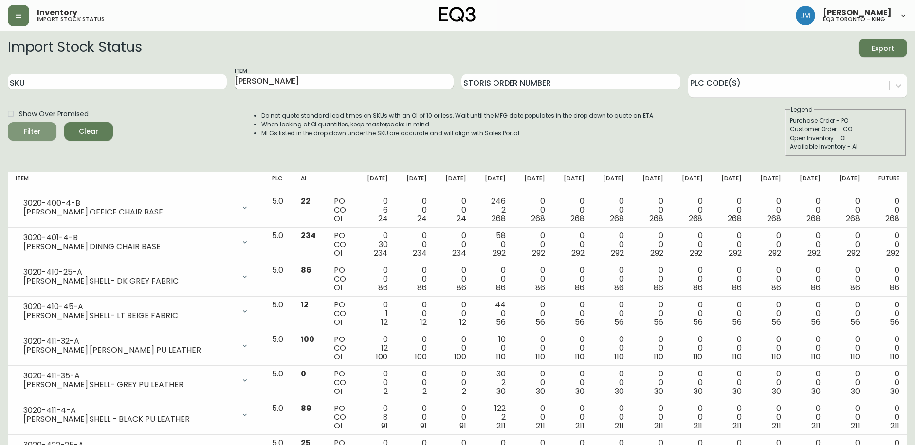 The height and width of the screenshot is (445, 915). What do you see at coordinates (458, 133) in the screenshot?
I see `li: MFGs listed in the drop down under the SKU are accurate and will align with Sales Portal.` at bounding box center [458, 133].